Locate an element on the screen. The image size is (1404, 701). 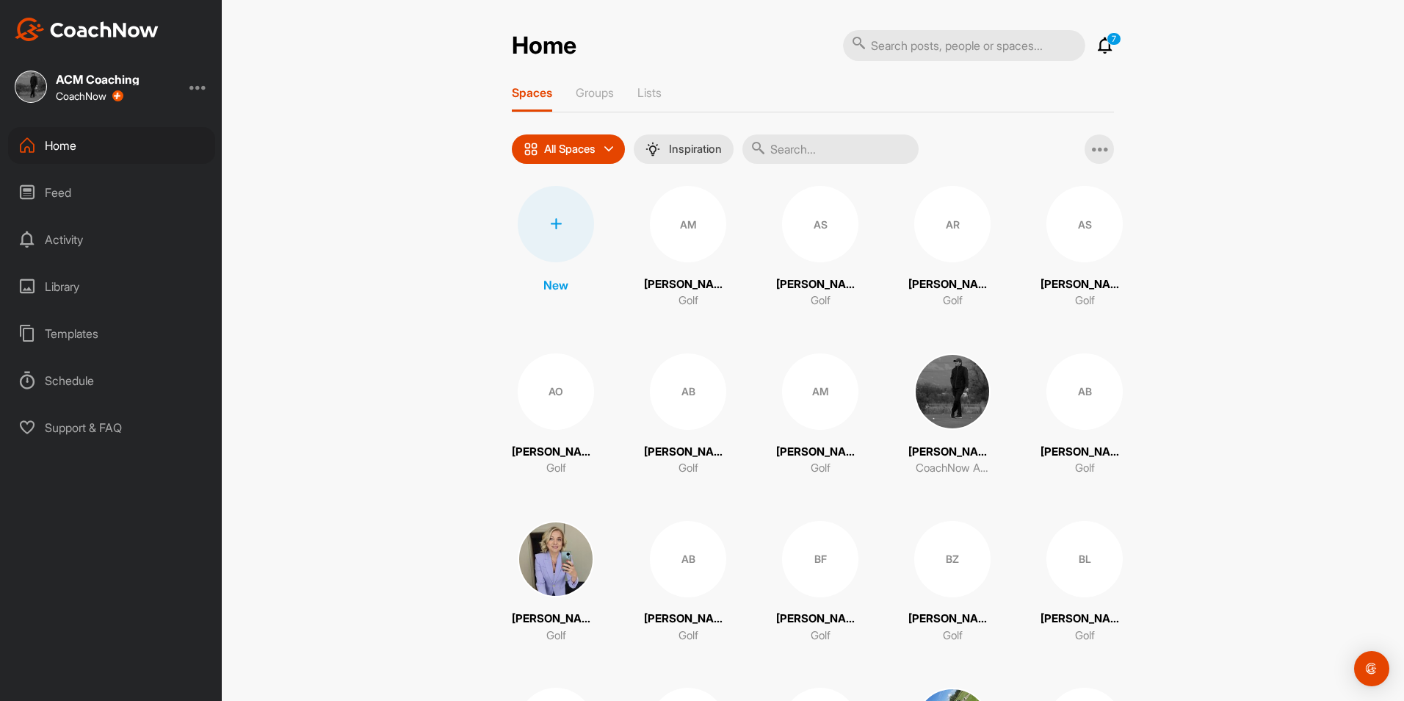
div: AR is located at coordinates (953, 224).